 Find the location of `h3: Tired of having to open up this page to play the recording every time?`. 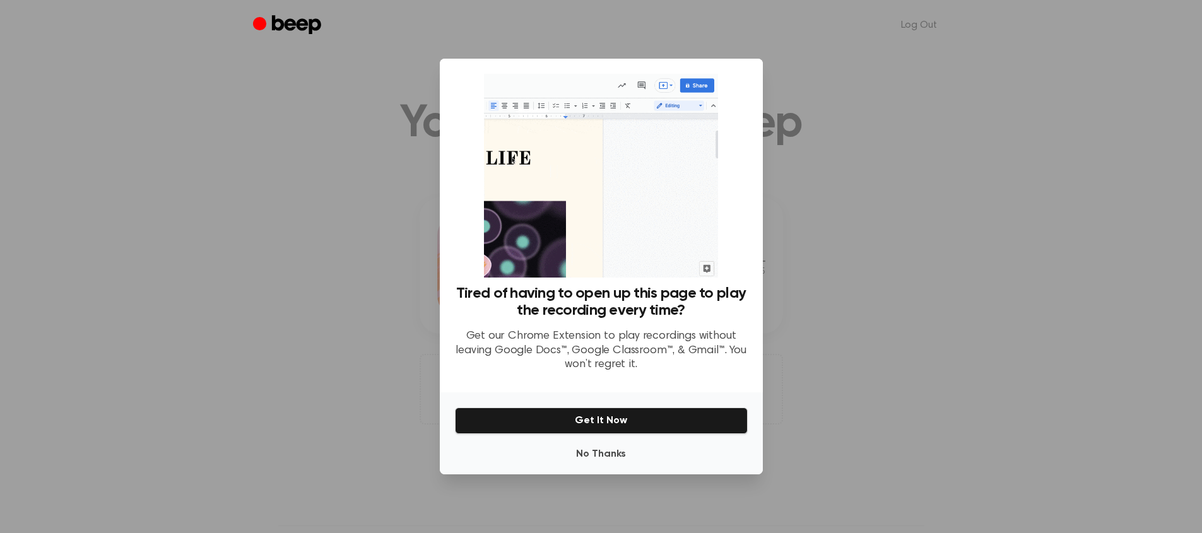

h3: Tired of having to open up this page to play the recording every time? is located at coordinates (601, 302).